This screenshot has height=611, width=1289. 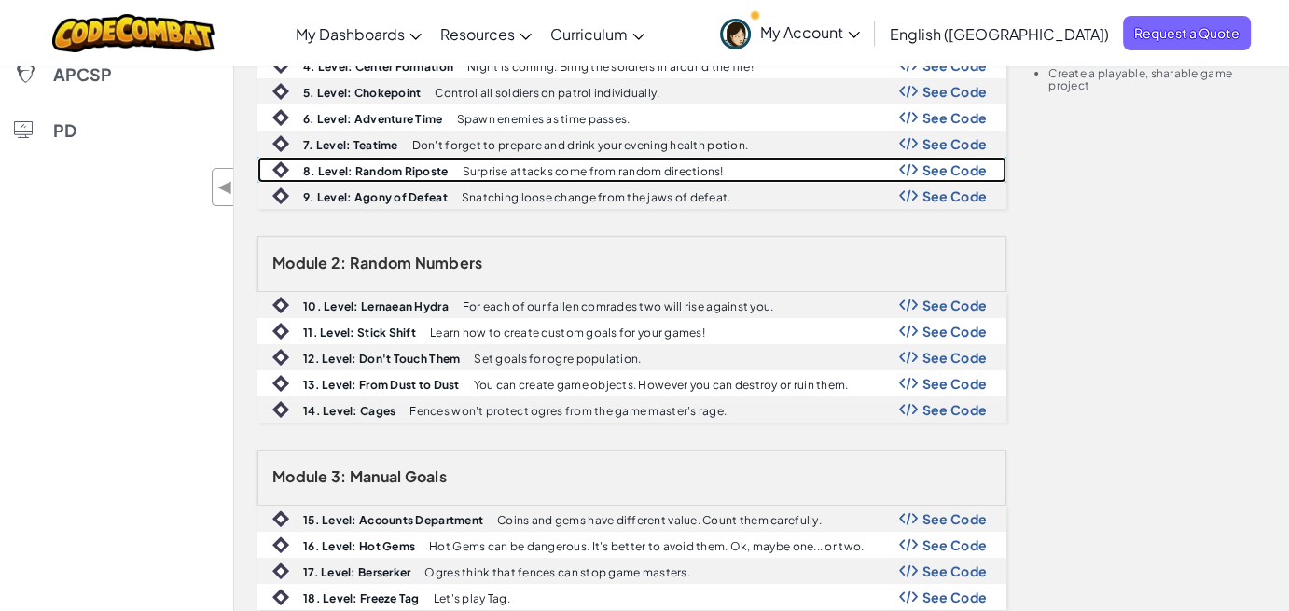 I want to click on a: 14. Level: Cages Fences won't protect ogres from the game master's rage. Show Code Logo See Code, so click(x=631, y=409).